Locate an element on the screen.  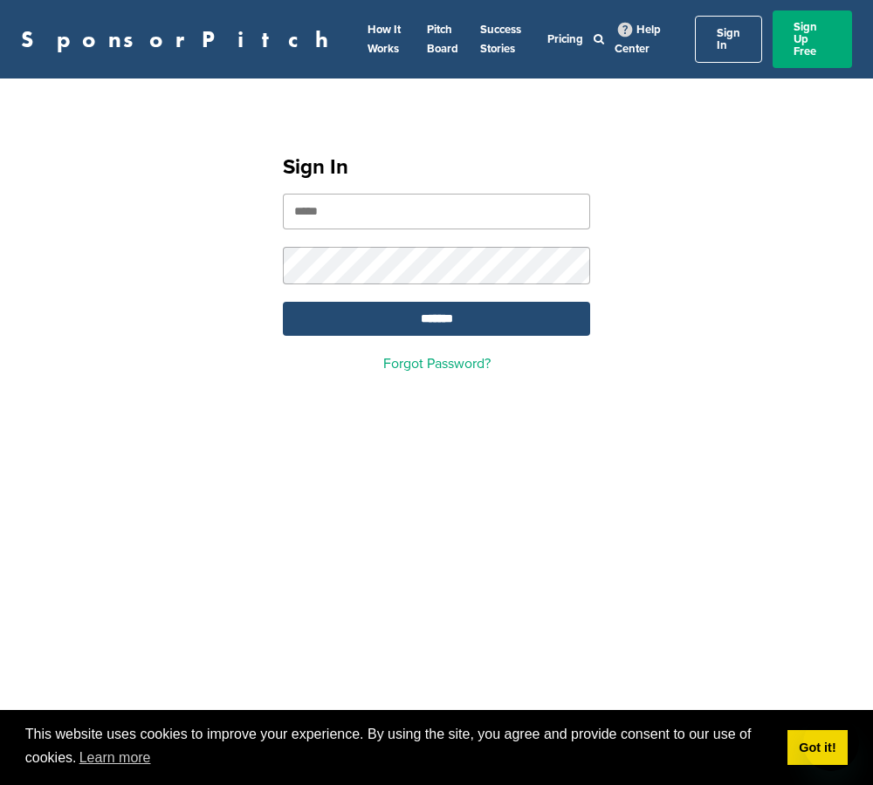
a: Success Stories is located at coordinates (500, 39).